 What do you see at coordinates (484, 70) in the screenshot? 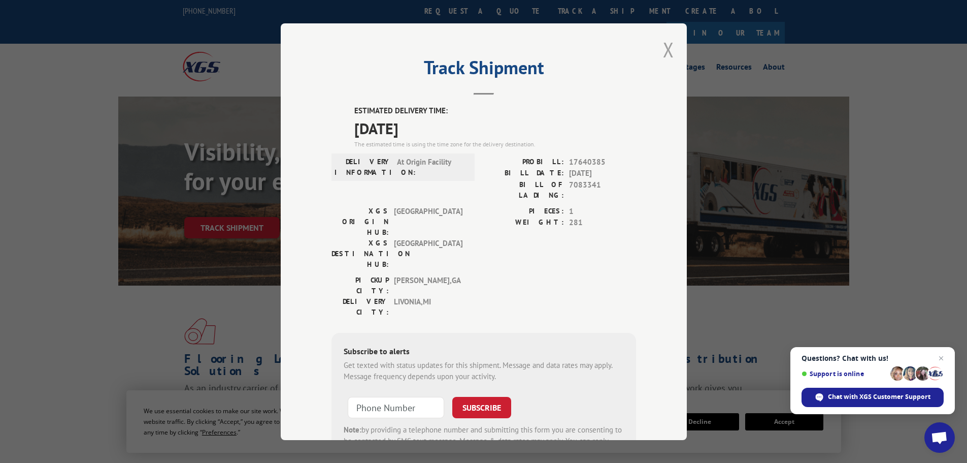
I see `h2: Track Shipment` at bounding box center [484, 70].